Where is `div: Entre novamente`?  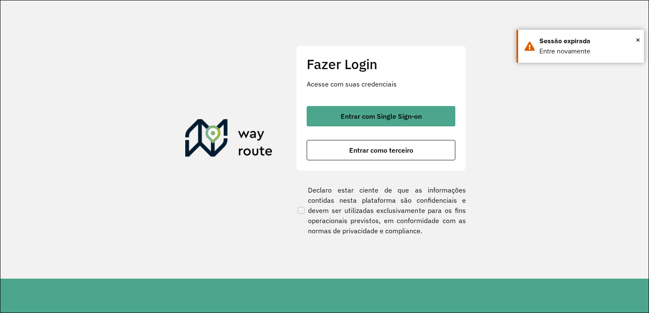
div: Entre novamente is located at coordinates (588, 51).